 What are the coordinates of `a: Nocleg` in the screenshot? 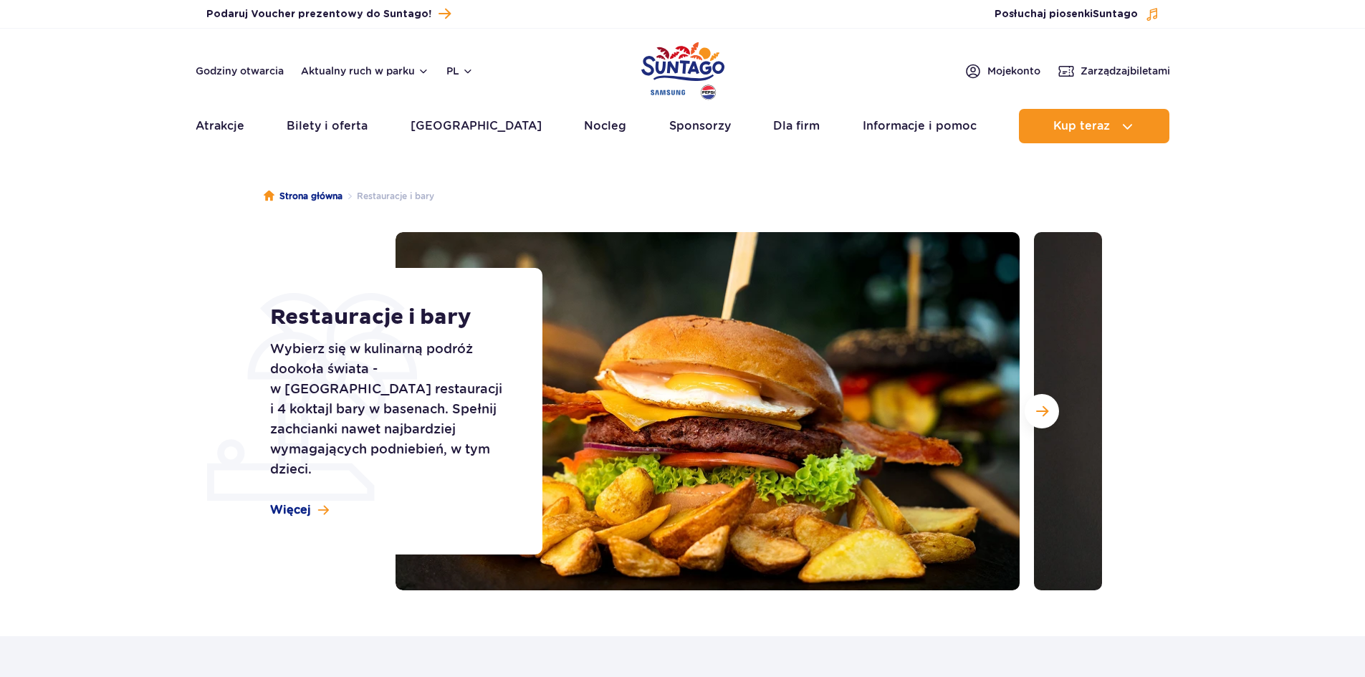 It's located at (605, 126).